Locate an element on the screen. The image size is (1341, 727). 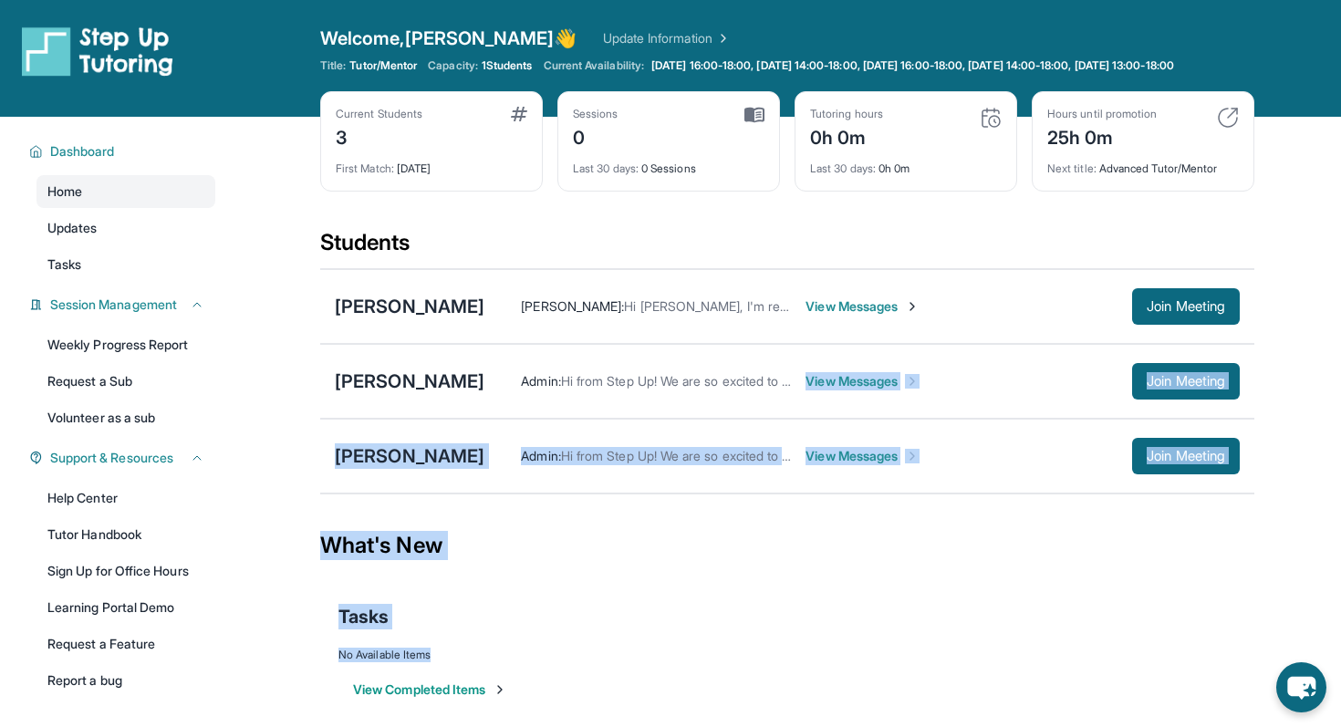
span: 1 Students is located at coordinates (507, 66).